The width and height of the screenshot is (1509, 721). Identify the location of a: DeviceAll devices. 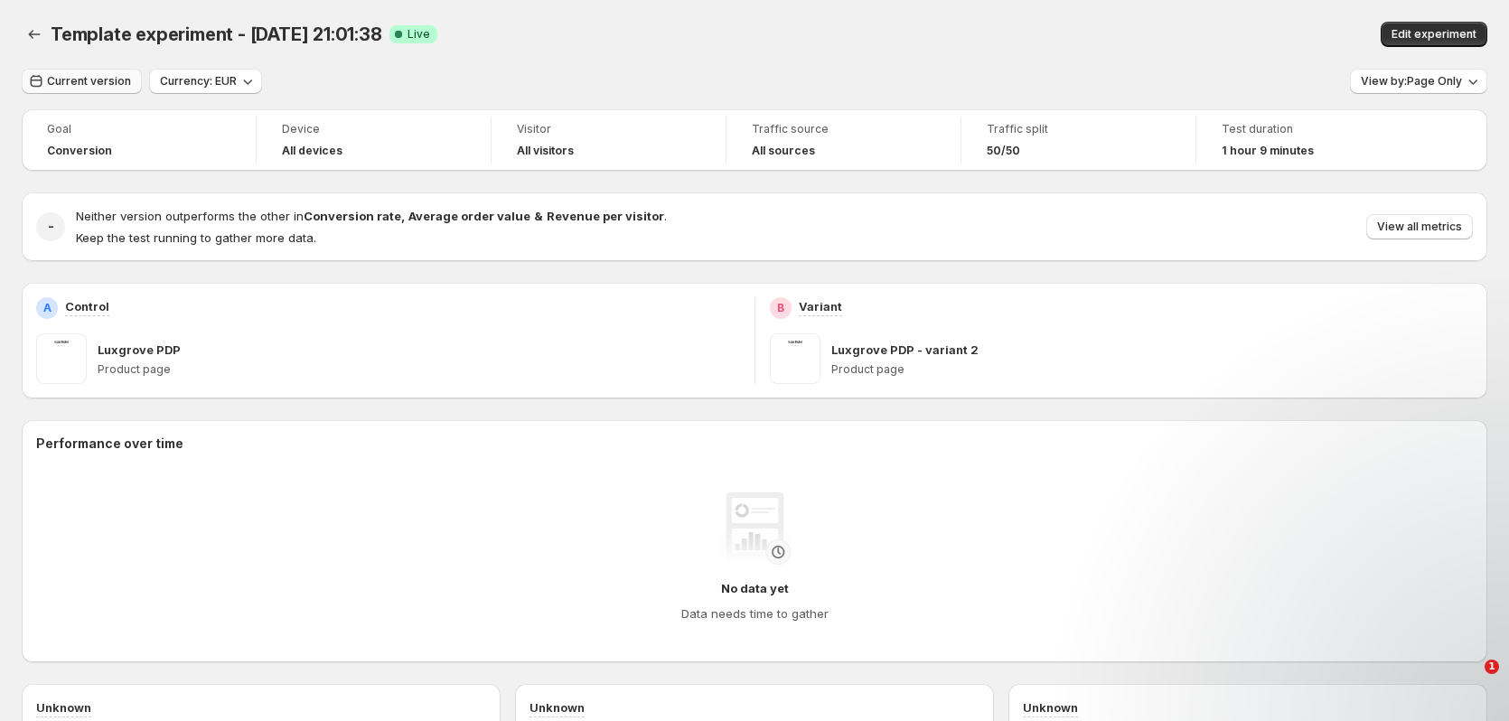
(373, 140).